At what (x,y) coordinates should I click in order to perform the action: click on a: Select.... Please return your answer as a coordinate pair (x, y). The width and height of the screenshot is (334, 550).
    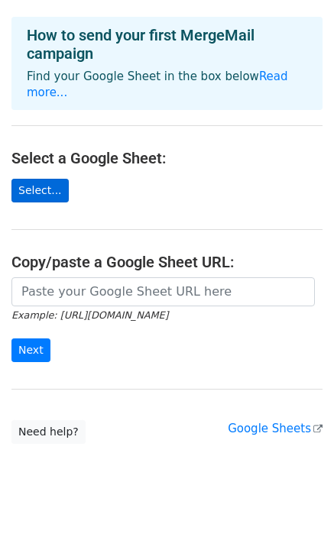
    Looking at the image, I should click on (40, 190).